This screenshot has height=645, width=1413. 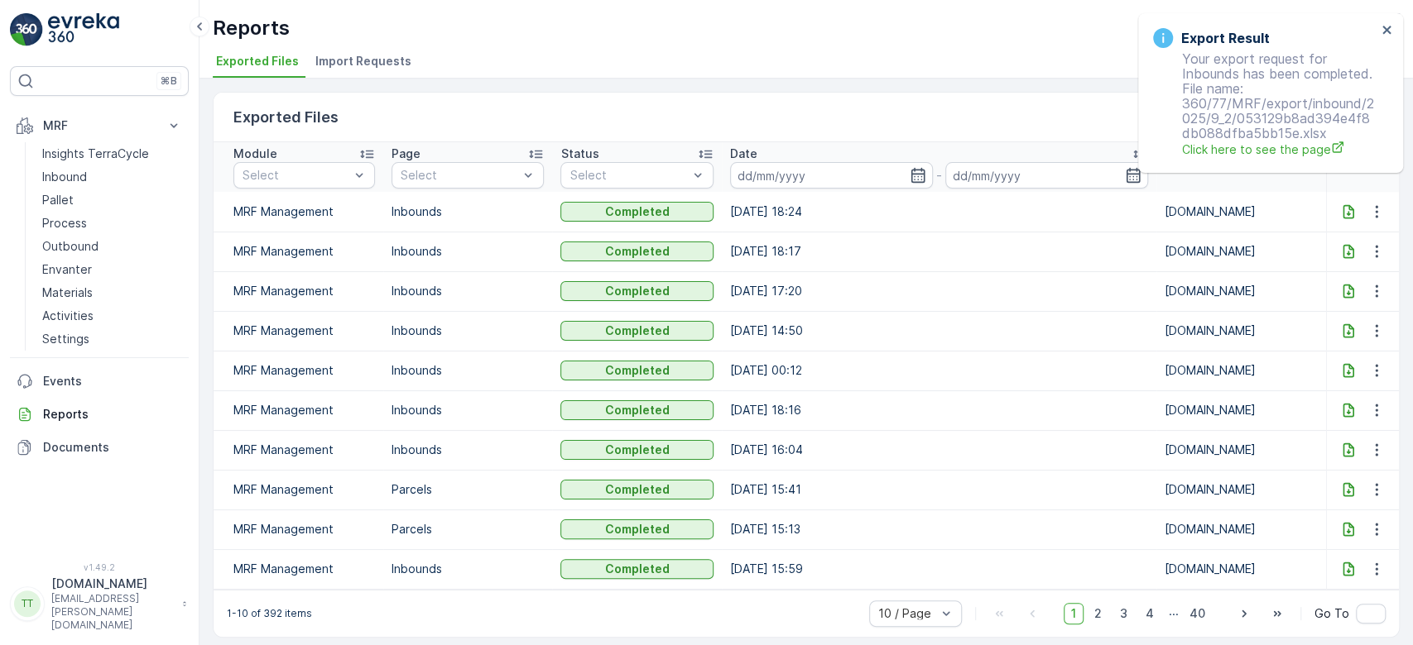 I want to click on p: Date, so click(x=743, y=154).